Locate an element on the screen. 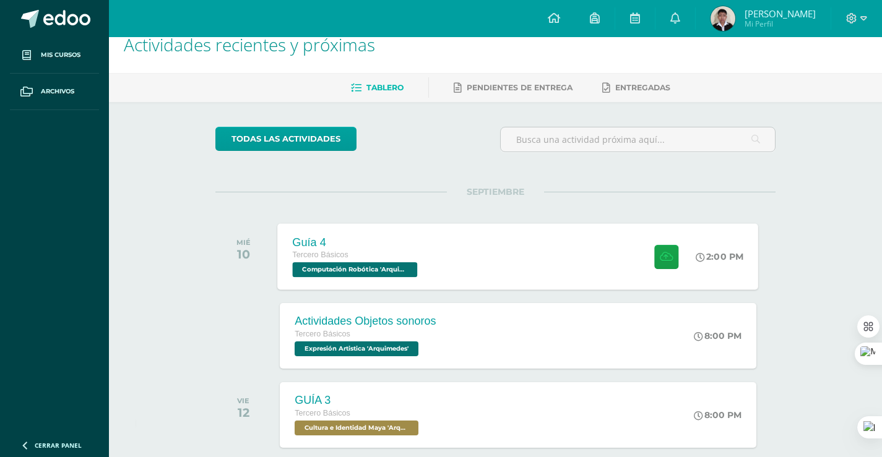 Image resolution: width=882 pixels, height=457 pixels. span: SEPTIEMBRE is located at coordinates (495, 192).